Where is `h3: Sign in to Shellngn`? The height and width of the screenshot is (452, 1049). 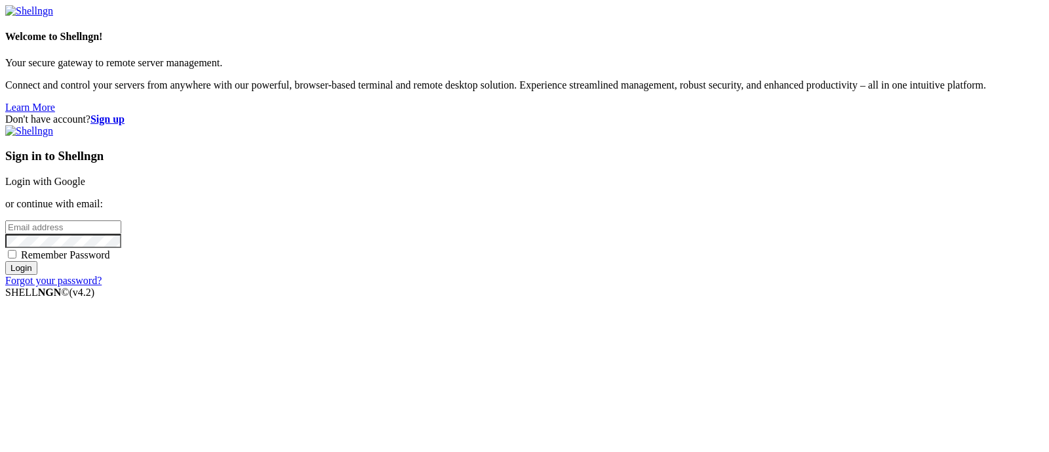 h3: Sign in to Shellngn is located at coordinates (525, 156).